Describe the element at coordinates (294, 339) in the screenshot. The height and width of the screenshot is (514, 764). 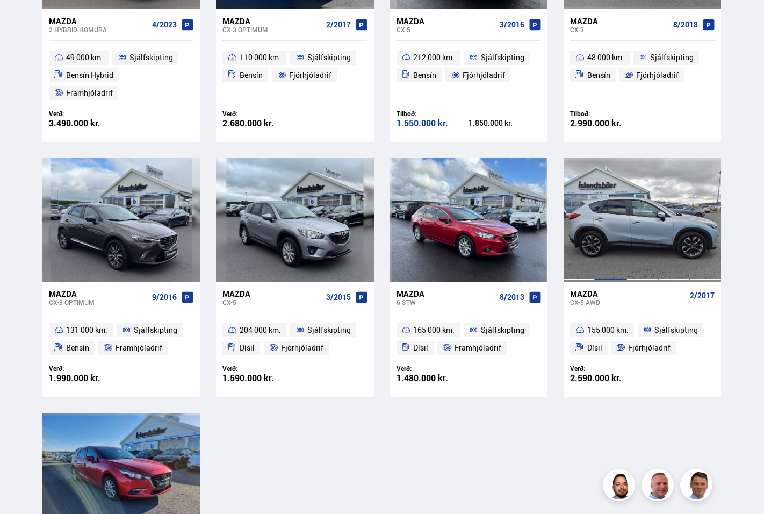
I see `a: Mazda CX-5 3/2015 204 000 km. Sjálfskipting Dísil Fjórhjóladrif Verð: 1.590.000 kr.` at that location.